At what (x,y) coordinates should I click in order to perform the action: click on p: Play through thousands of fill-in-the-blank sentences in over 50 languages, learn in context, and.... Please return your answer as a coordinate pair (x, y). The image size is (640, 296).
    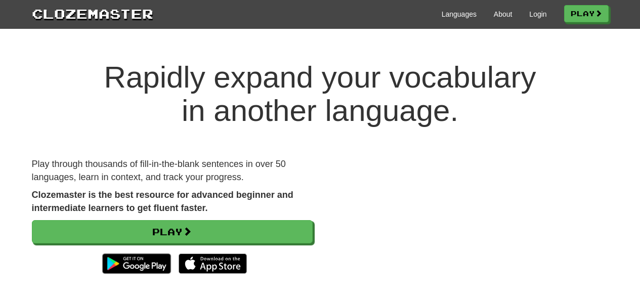
    Looking at the image, I should click on (172, 170).